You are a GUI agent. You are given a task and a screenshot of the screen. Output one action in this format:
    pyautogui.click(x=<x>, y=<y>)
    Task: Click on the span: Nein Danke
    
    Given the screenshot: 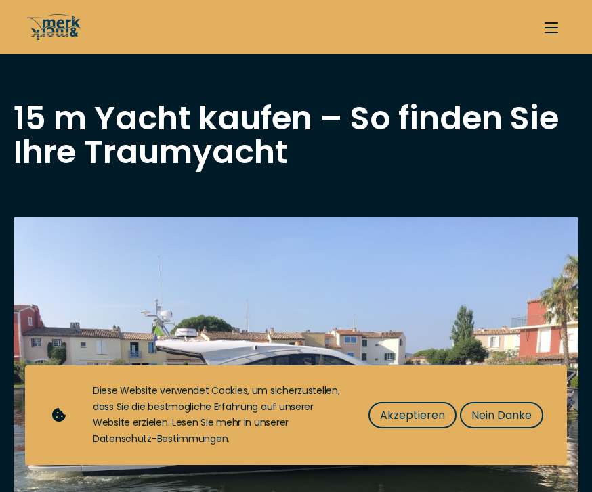 What is the action you would take?
    pyautogui.click(x=501, y=415)
    